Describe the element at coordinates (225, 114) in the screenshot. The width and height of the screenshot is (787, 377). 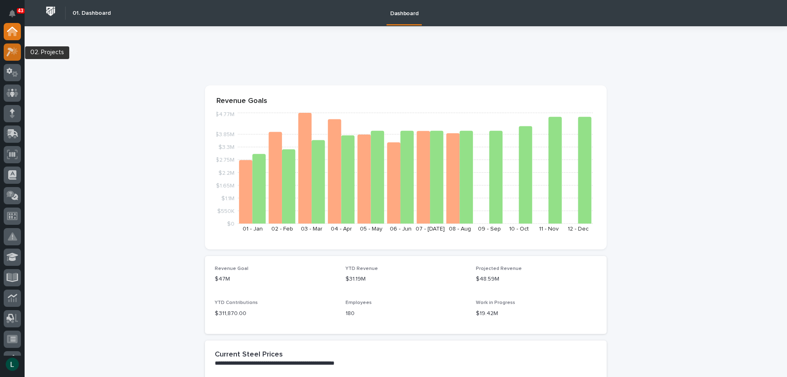
I see `tspan: $4.77M` at that location.